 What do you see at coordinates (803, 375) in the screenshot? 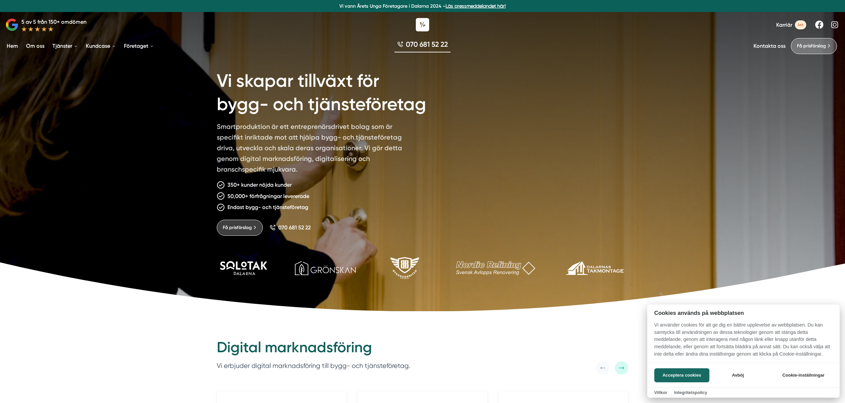
I see `button: Cookie-inställningar` at bounding box center [803, 375].